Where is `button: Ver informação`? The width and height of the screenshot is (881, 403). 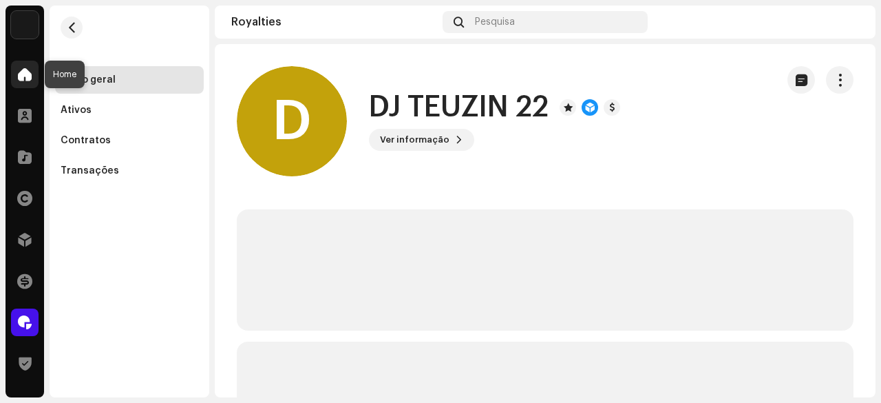 button: Ver informação is located at coordinates (421, 140).